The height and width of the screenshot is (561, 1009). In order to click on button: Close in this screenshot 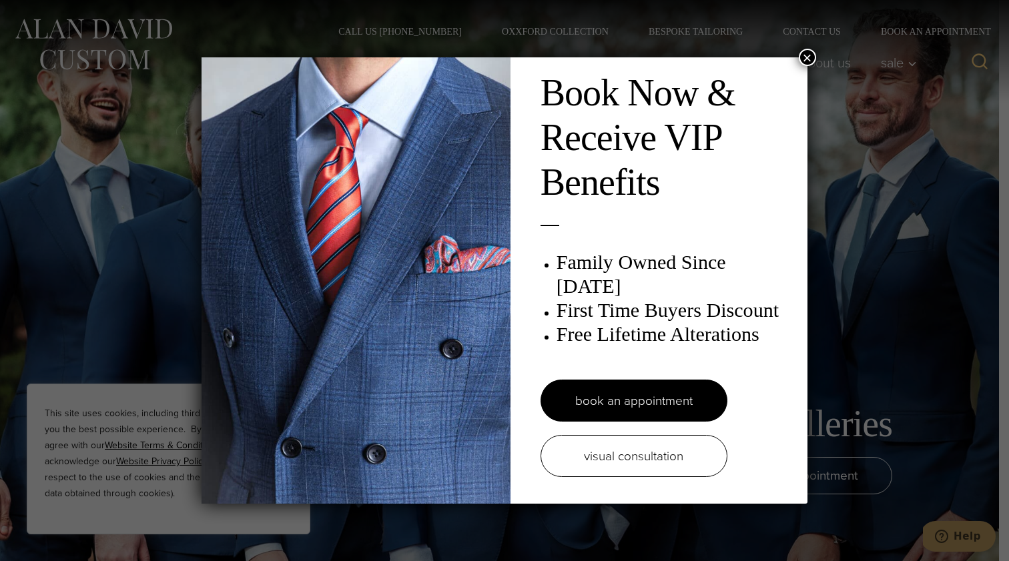, I will do `click(808, 57)`.